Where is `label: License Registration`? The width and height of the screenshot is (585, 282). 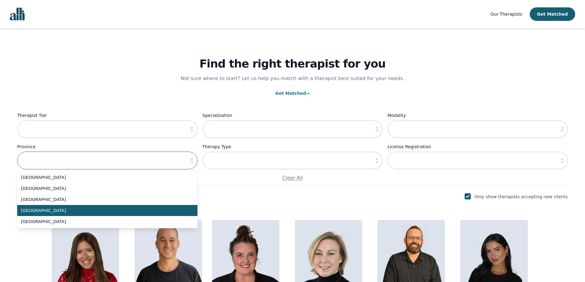 label: License Registration is located at coordinates (478, 147).